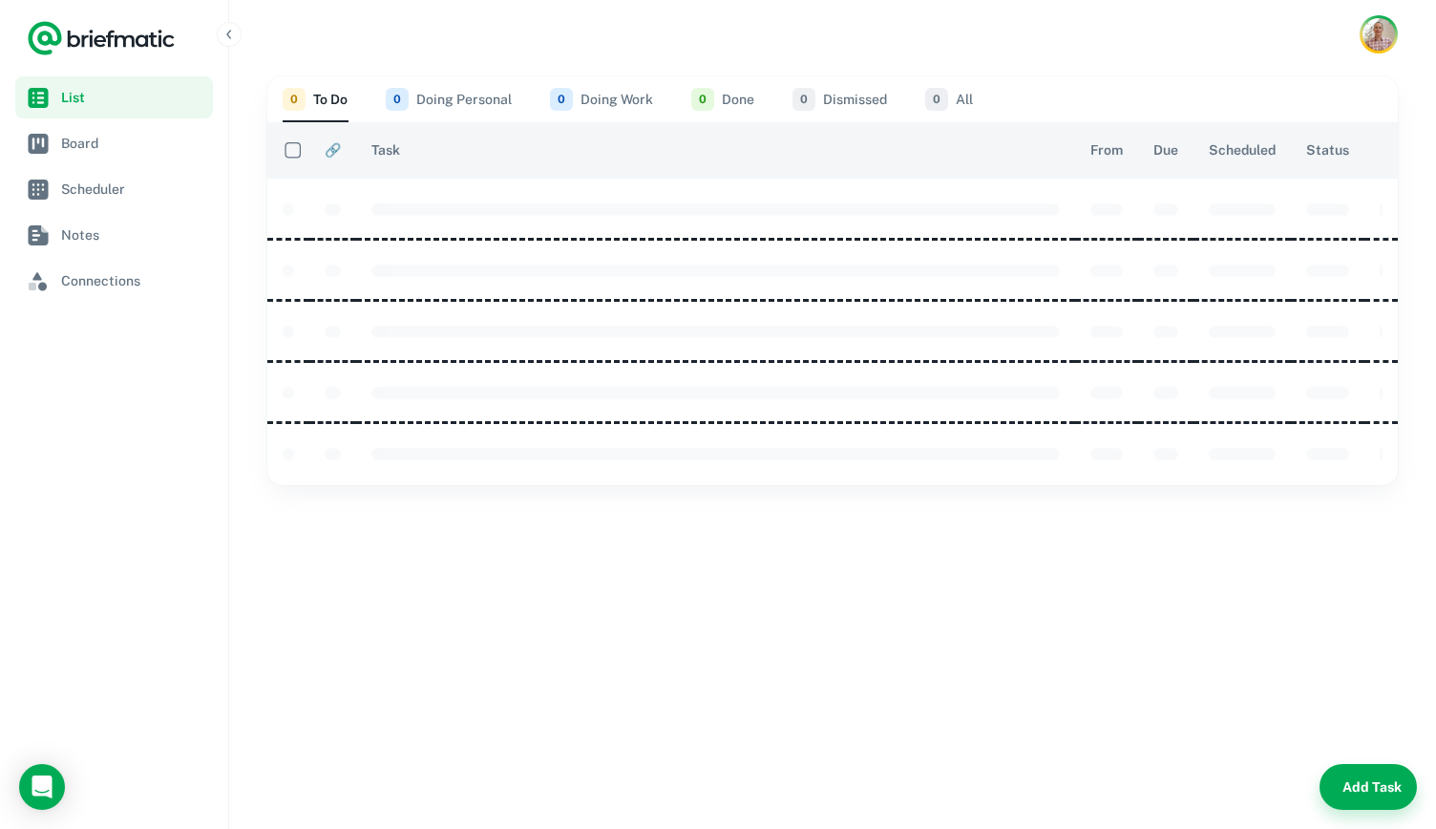 The width and height of the screenshot is (1436, 829). Describe the element at coordinates (133, 189) in the screenshot. I see `span: Scheduler` at that location.